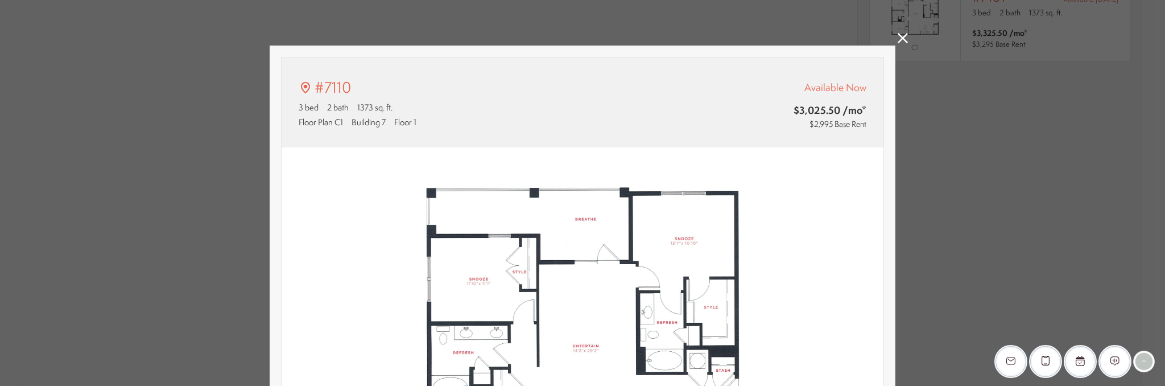 The width and height of the screenshot is (1165, 386). I want to click on span: Building 7, so click(369, 122).